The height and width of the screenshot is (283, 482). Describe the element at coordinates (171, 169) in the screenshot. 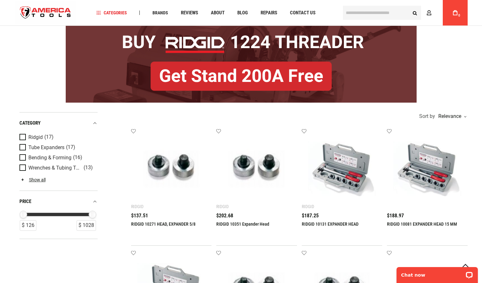

I see `img: RIDGID 10271 HEAD, EXPANDER 5/8` at that location.